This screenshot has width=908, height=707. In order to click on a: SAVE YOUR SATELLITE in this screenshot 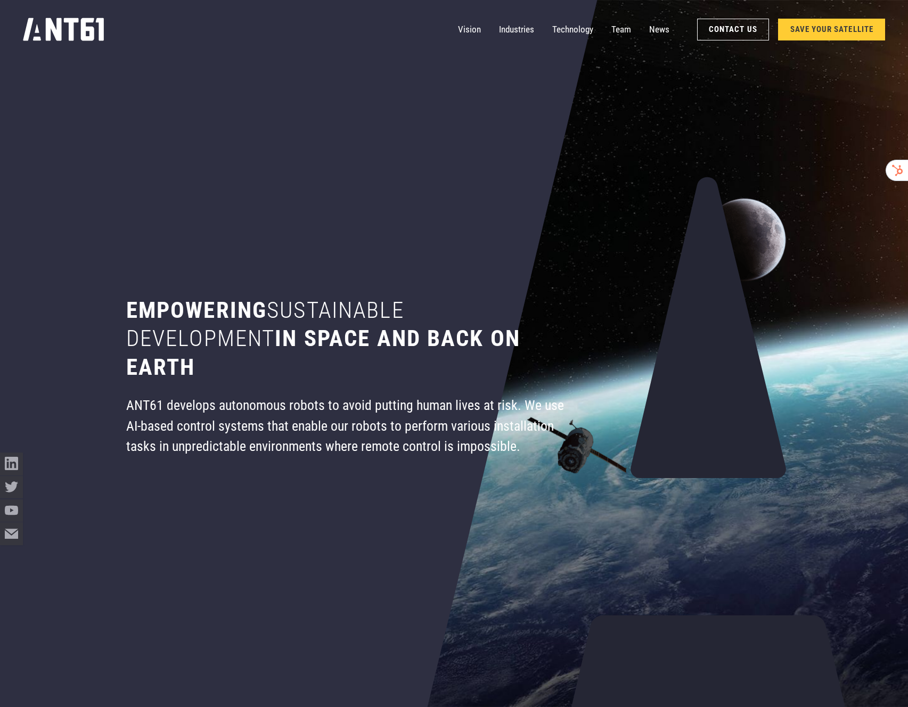, I will do `click(831, 30)`.